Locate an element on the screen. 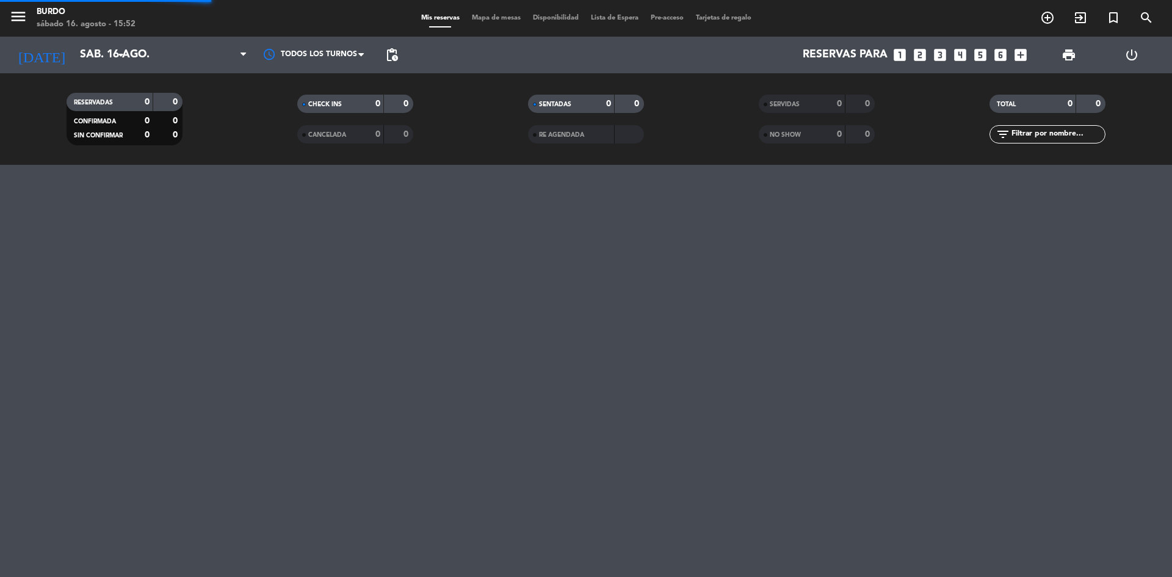 This screenshot has width=1172, height=577. i: looks_6 is located at coordinates (1001, 55).